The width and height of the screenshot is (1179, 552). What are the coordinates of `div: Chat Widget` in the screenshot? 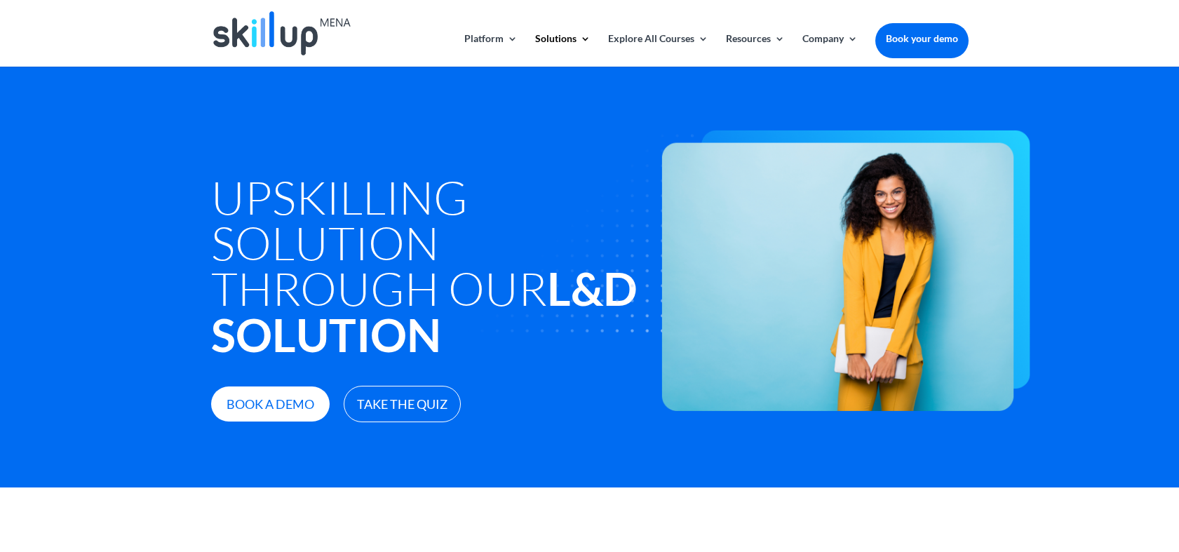 It's located at (1144, 518).